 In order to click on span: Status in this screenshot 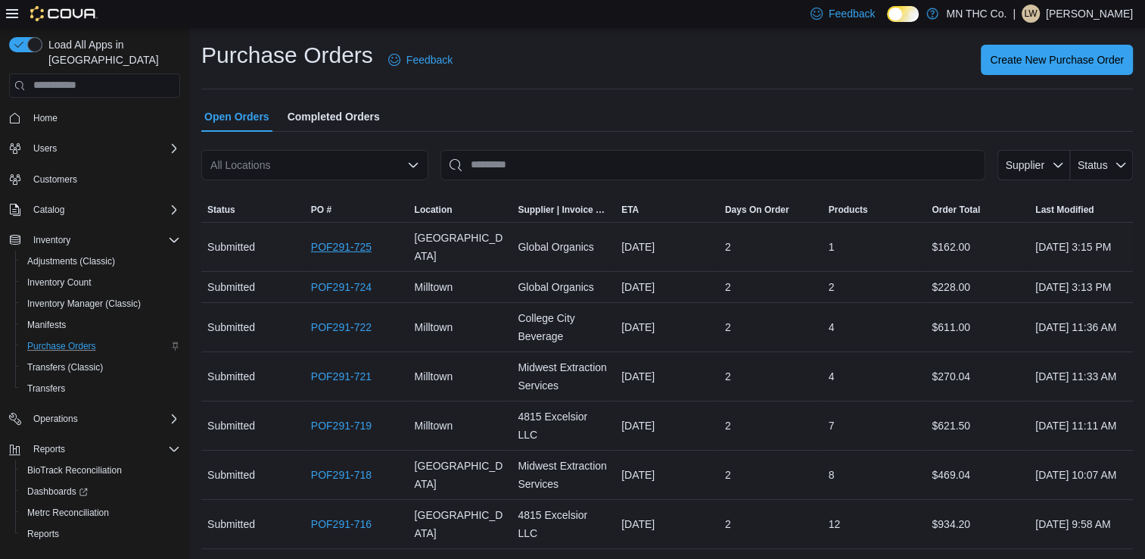, I will do `click(221, 210)`.